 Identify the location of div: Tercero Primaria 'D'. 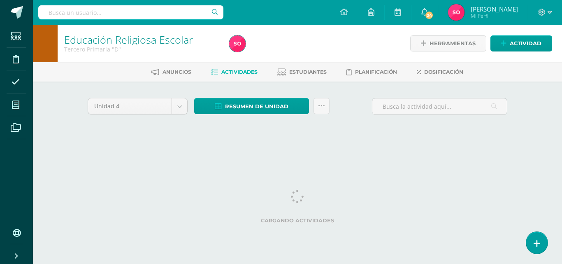
(141, 49).